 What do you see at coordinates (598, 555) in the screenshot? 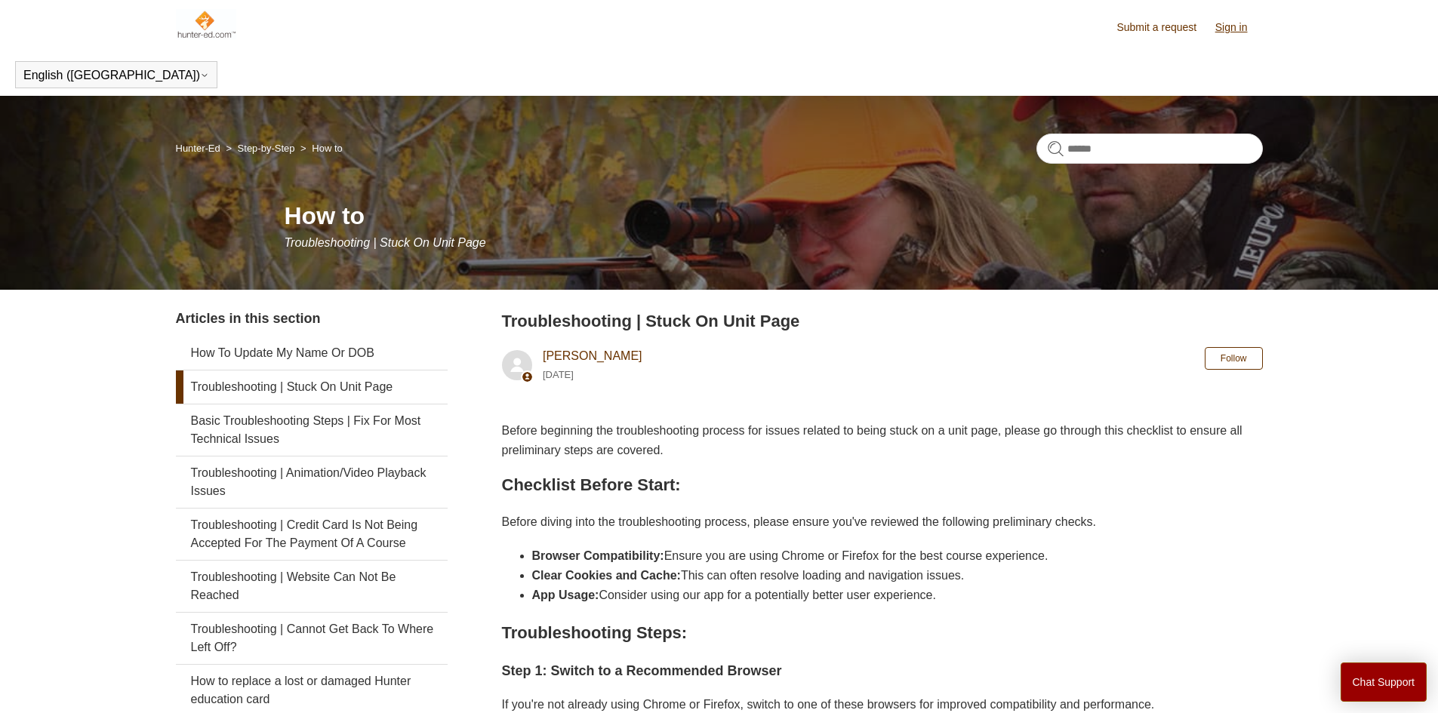
I see `strong: Browser Compatibility:` at bounding box center [598, 555].